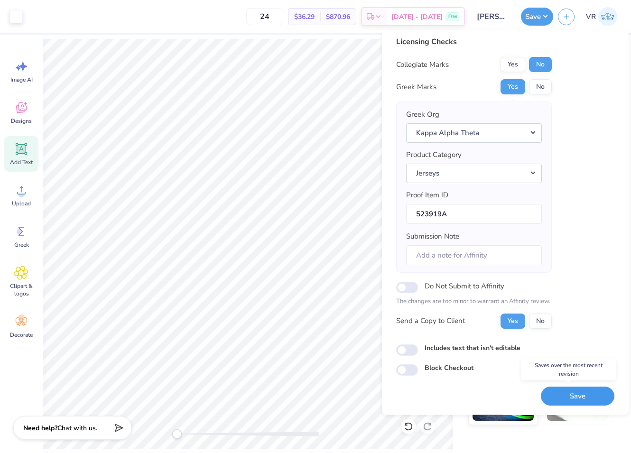  What do you see at coordinates (473, 348) in the screenshot?
I see `label: Includes text that isn't editable` at bounding box center [473, 348].